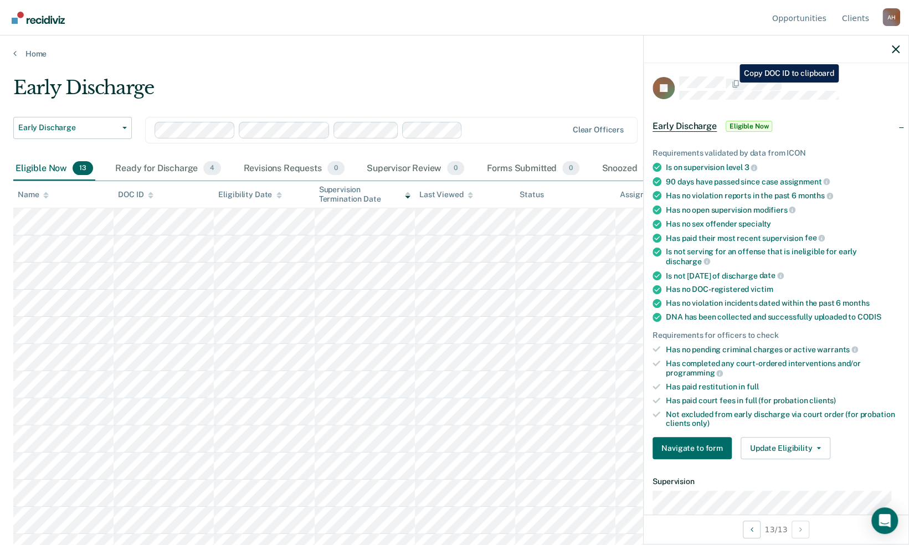 The width and height of the screenshot is (909, 545). I want to click on div: Has no violation reports in the past 6, so click(783, 196).